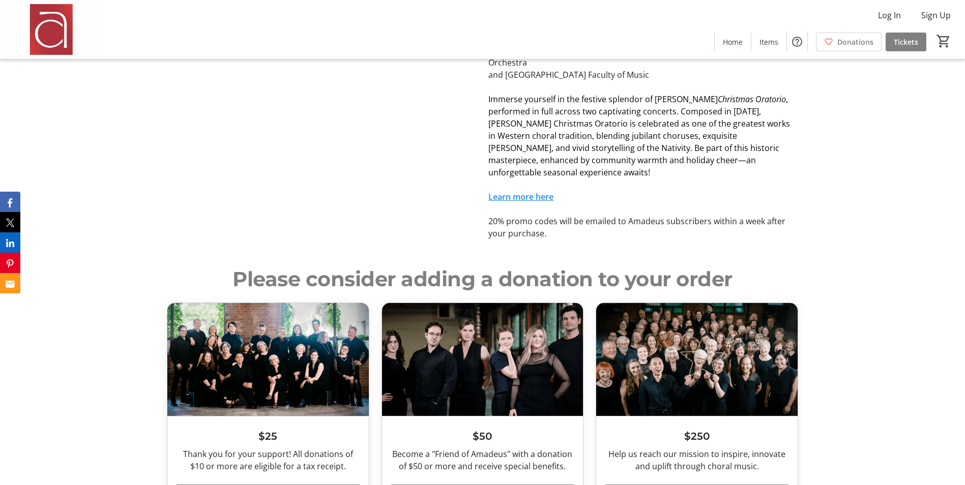  What do you see at coordinates (906, 42) in the screenshot?
I see `a: Tickets` at bounding box center [906, 42].